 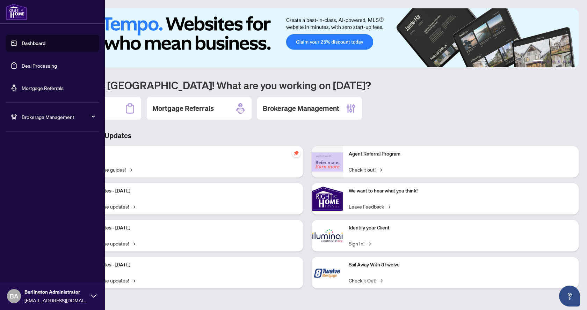 What do you see at coordinates (369, 207) in the screenshot?
I see `a: Leave Feedback→` at bounding box center [369, 207].